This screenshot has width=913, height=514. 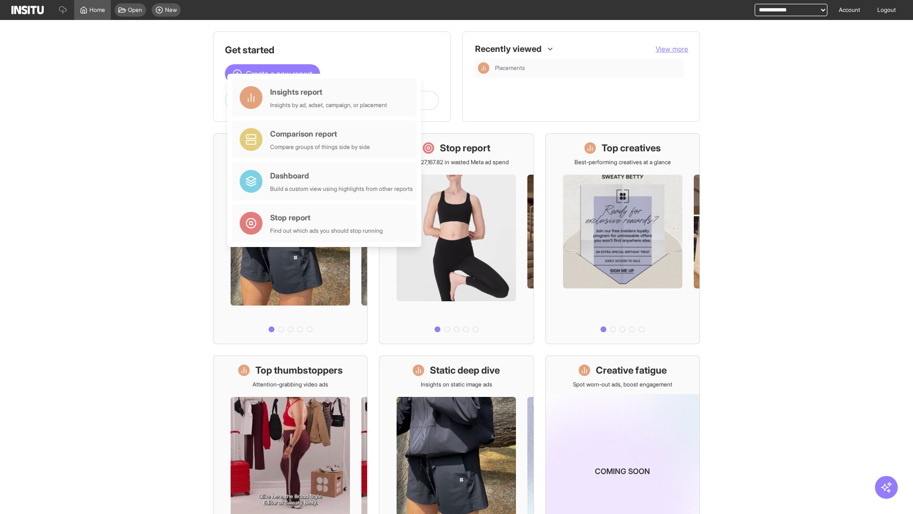 I want to click on a: Stop reportSave £27,167.82 in wasted Meta ad spend, so click(x=456, y=238).